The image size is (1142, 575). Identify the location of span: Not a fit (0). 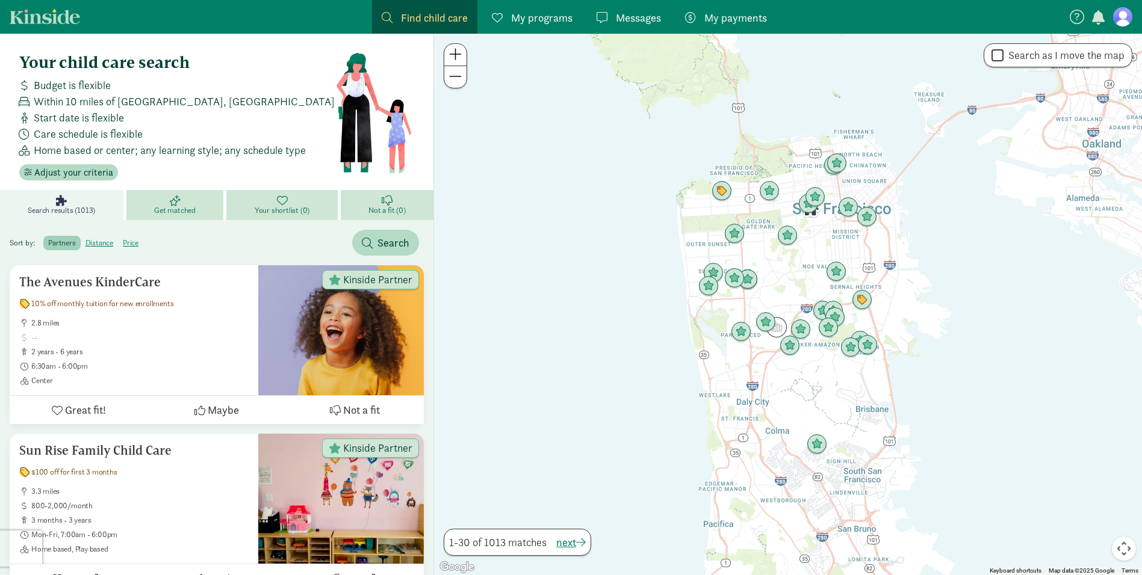
(386, 211).